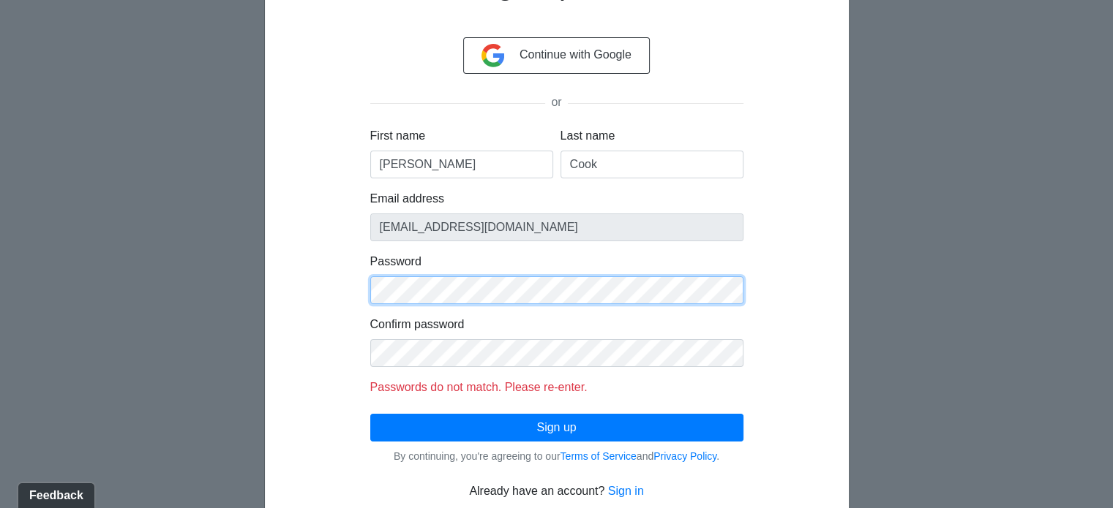  What do you see at coordinates (398, 136) in the screenshot?
I see `label: First name` at bounding box center [398, 136].